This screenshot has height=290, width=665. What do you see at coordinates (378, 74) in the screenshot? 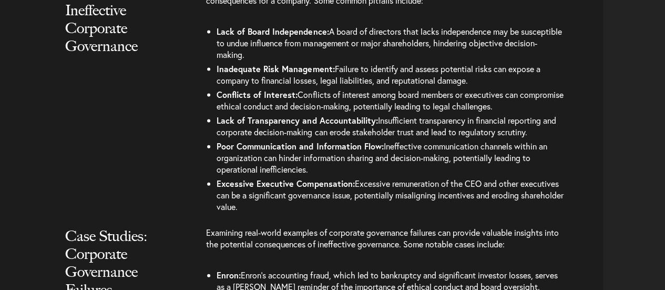
I see `span: Failure to identify and assess potential risks can expose a company to financial losses, legal li...` at bounding box center [378, 74].